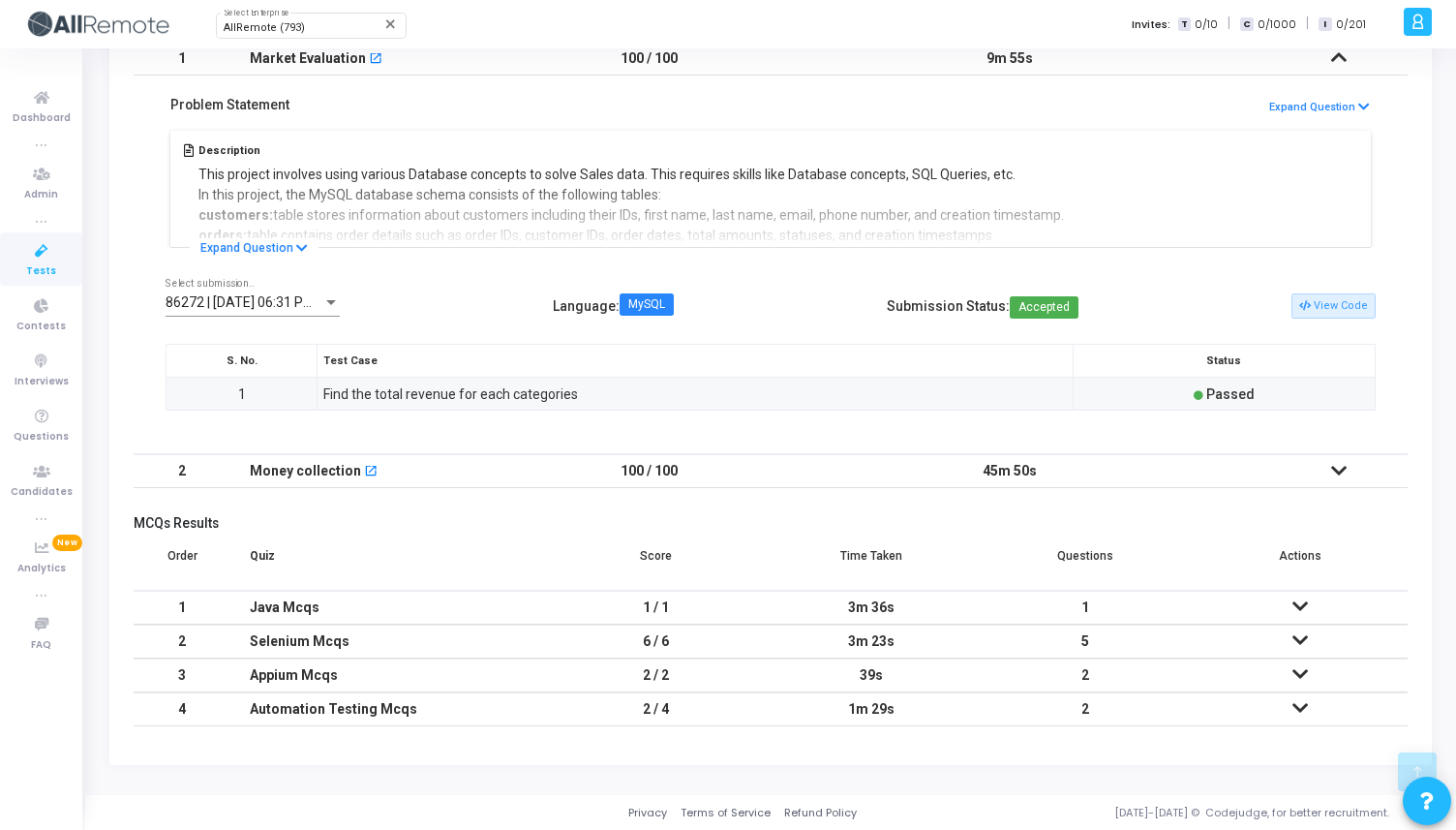  What do you see at coordinates (657, 607) in the screenshot?
I see `td: 1 / 1` at bounding box center [657, 607].